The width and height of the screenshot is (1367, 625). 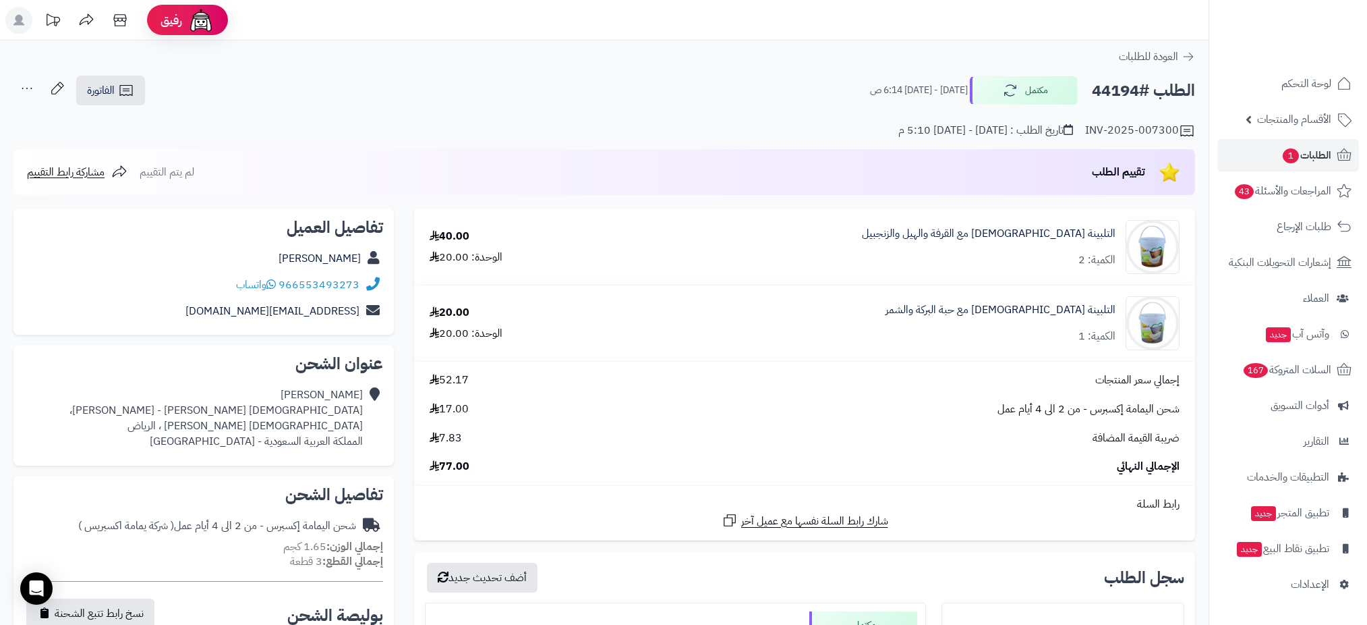 What do you see at coordinates (1288, 84) in the screenshot?
I see `a: لوحة التحكم` at bounding box center [1288, 84].